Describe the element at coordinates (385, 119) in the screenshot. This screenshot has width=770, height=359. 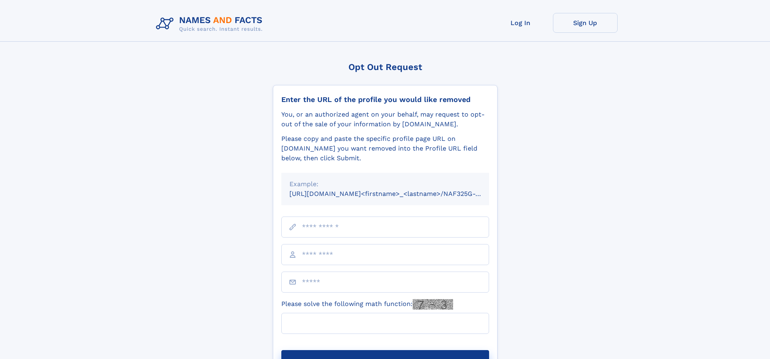
I see `div: You, or an authorized agent on your behalf, may request to opt-out of the sale of your informatio...` at that location.